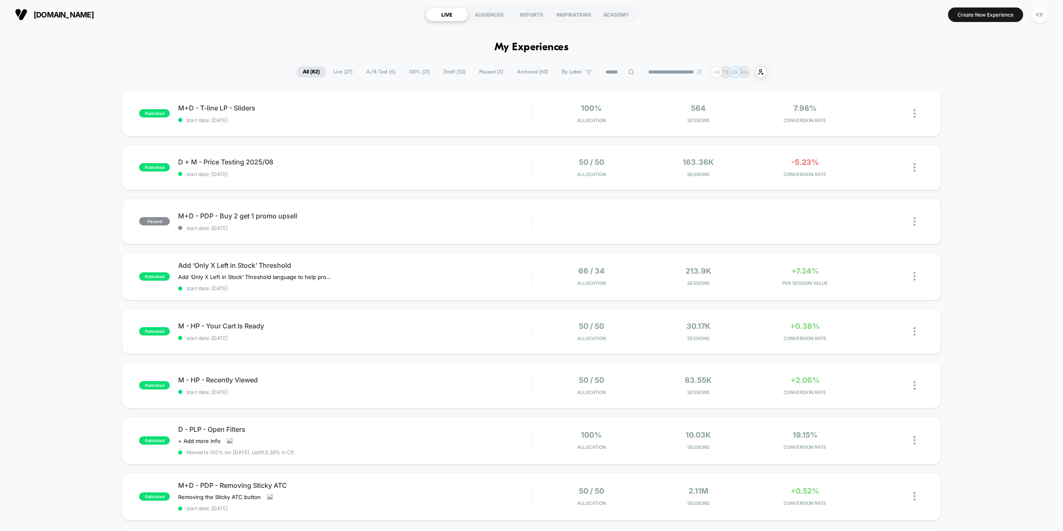  Describe the element at coordinates (616, 15) in the screenshot. I see `div: ACADEMY` at that location.